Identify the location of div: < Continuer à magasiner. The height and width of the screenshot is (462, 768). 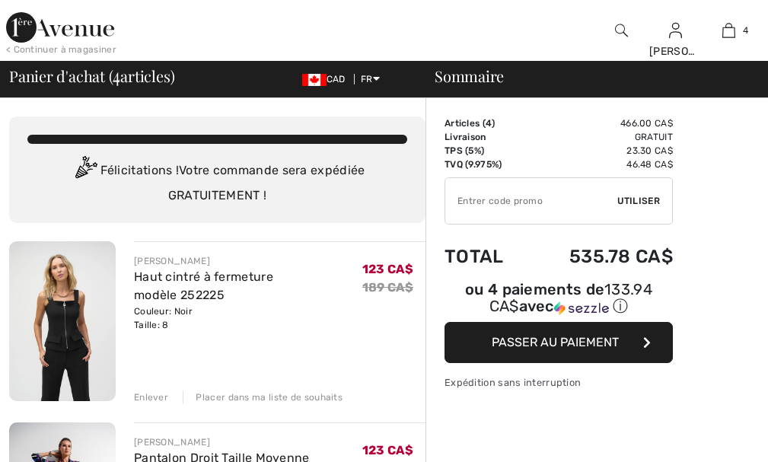
(61, 49).